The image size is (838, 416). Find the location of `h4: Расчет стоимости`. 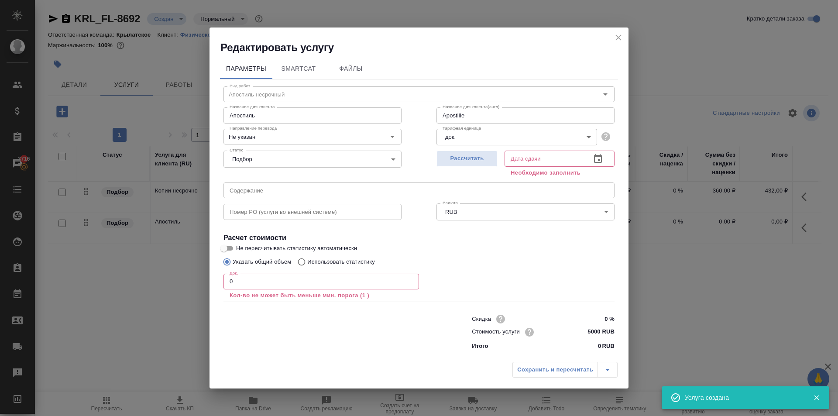

h4: Расчет стоимости is located at coordinates (419, 238).